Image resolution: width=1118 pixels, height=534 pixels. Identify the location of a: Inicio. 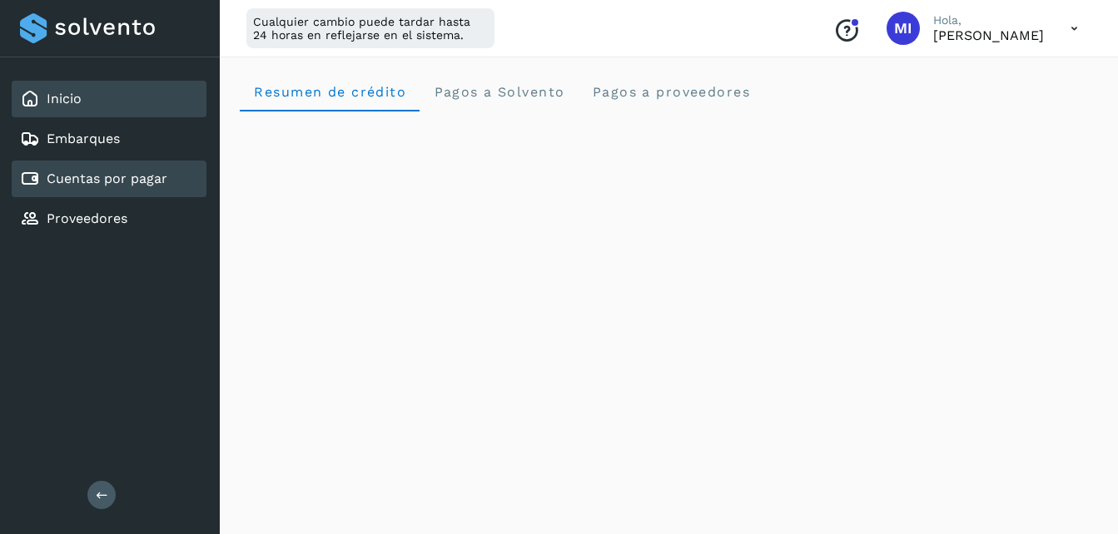
(64, 98).